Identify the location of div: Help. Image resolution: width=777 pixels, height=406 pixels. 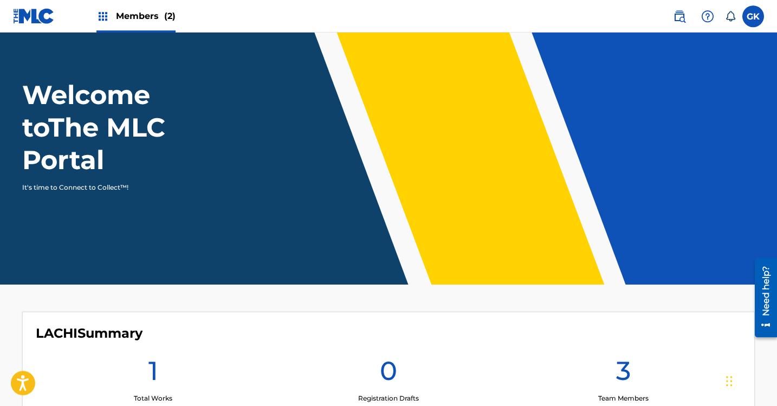
(707, 16).